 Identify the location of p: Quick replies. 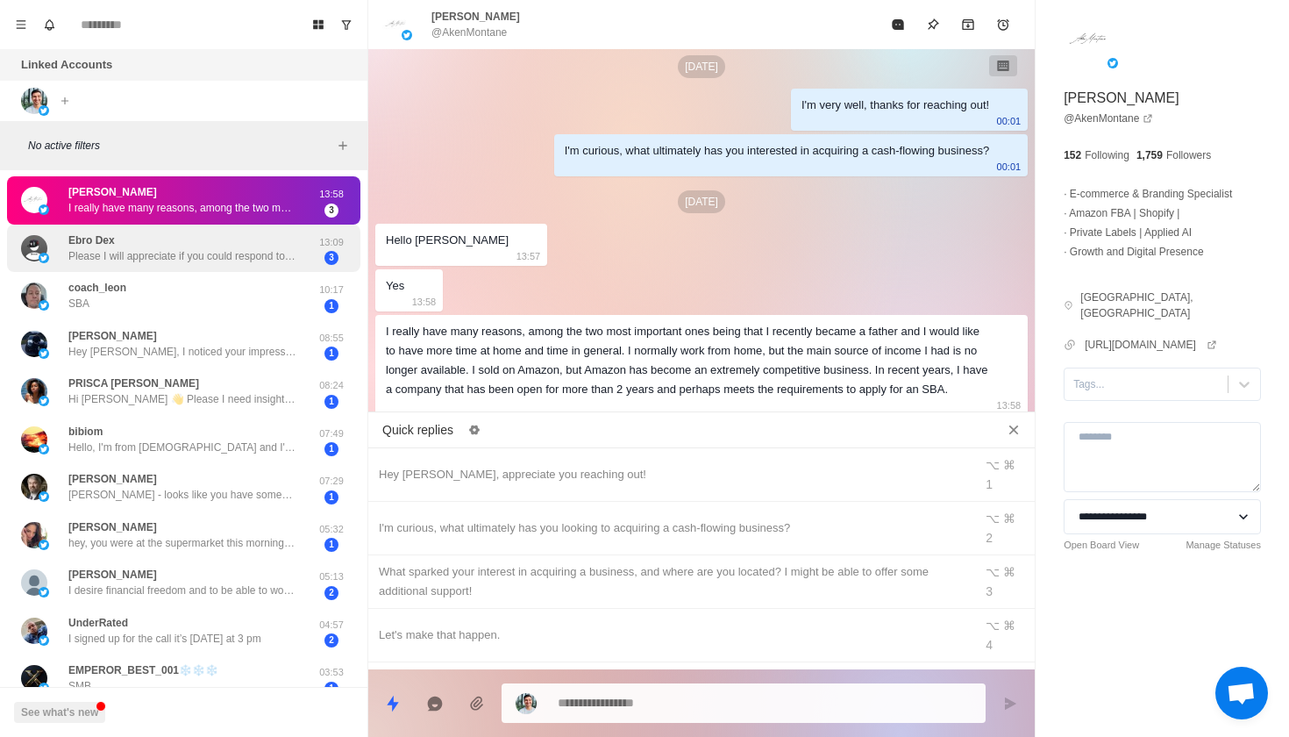
(417, 430).